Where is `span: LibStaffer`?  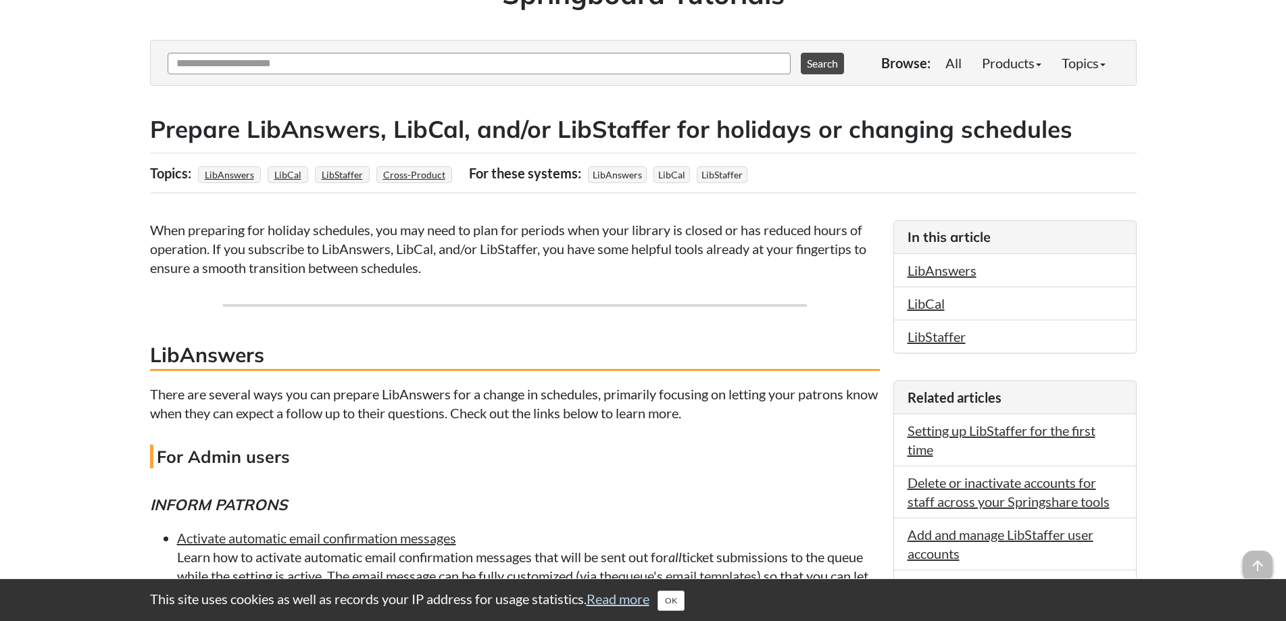 span: LibStaffer is located at coordinates (722, 174).